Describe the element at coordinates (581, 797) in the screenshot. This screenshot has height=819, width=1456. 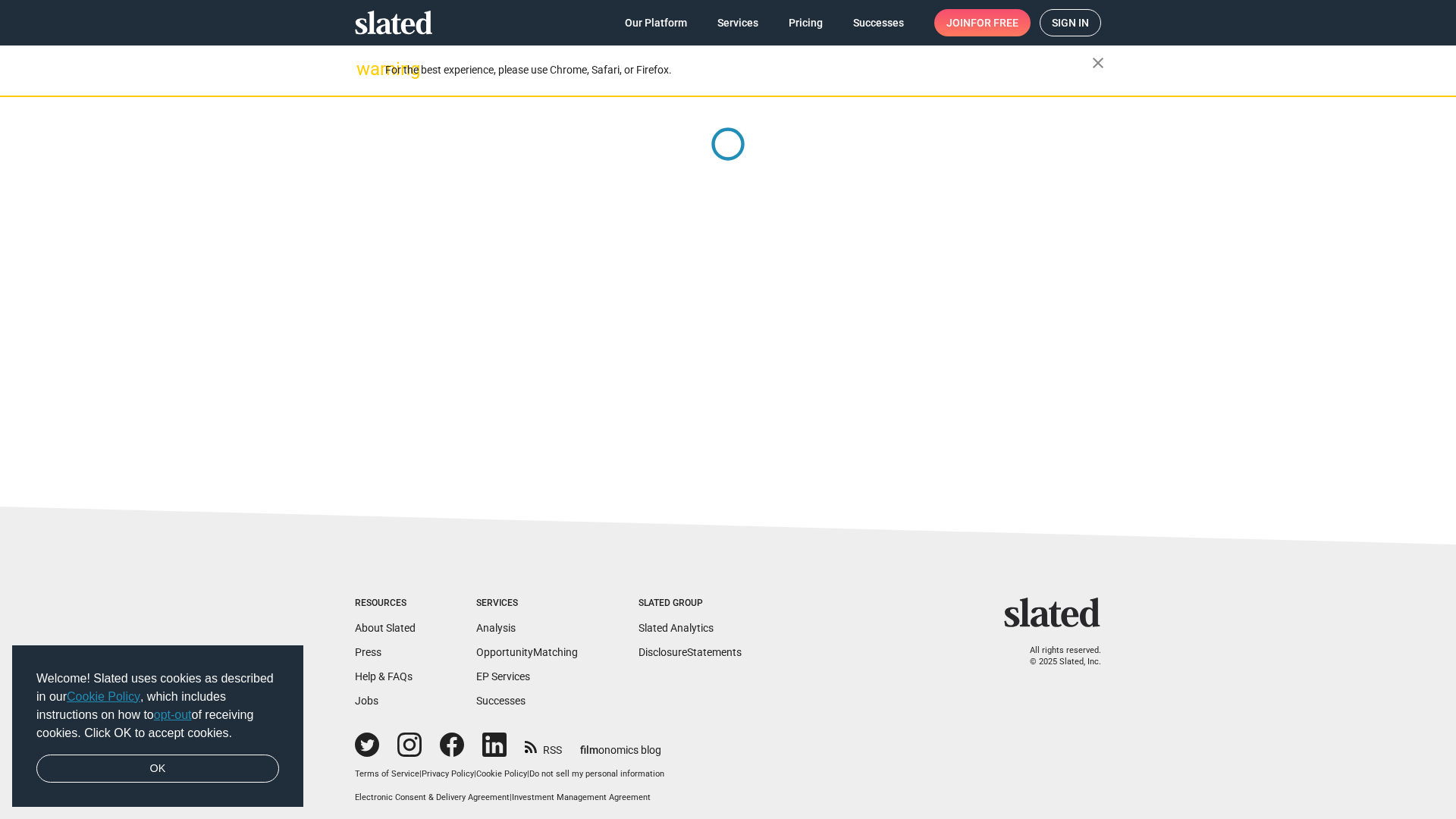
I see `a: Investment Management Agreement` at that location.